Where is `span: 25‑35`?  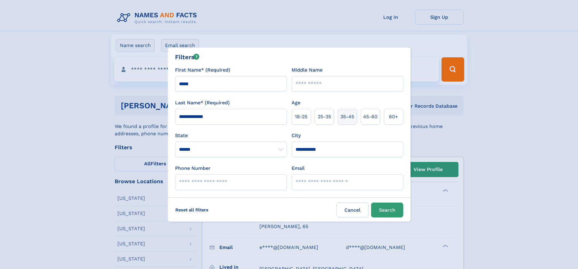 span: 25‑35 is located at coordinates (325, 117).